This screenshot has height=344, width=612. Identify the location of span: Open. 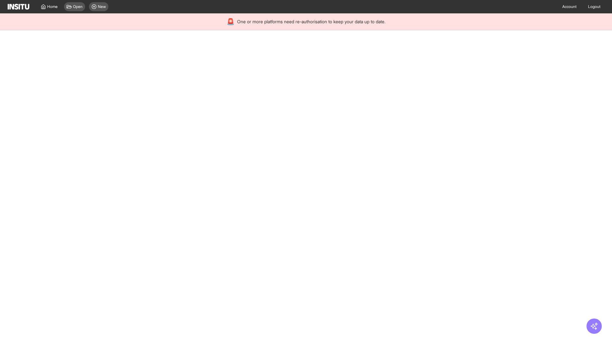
(78, 7).